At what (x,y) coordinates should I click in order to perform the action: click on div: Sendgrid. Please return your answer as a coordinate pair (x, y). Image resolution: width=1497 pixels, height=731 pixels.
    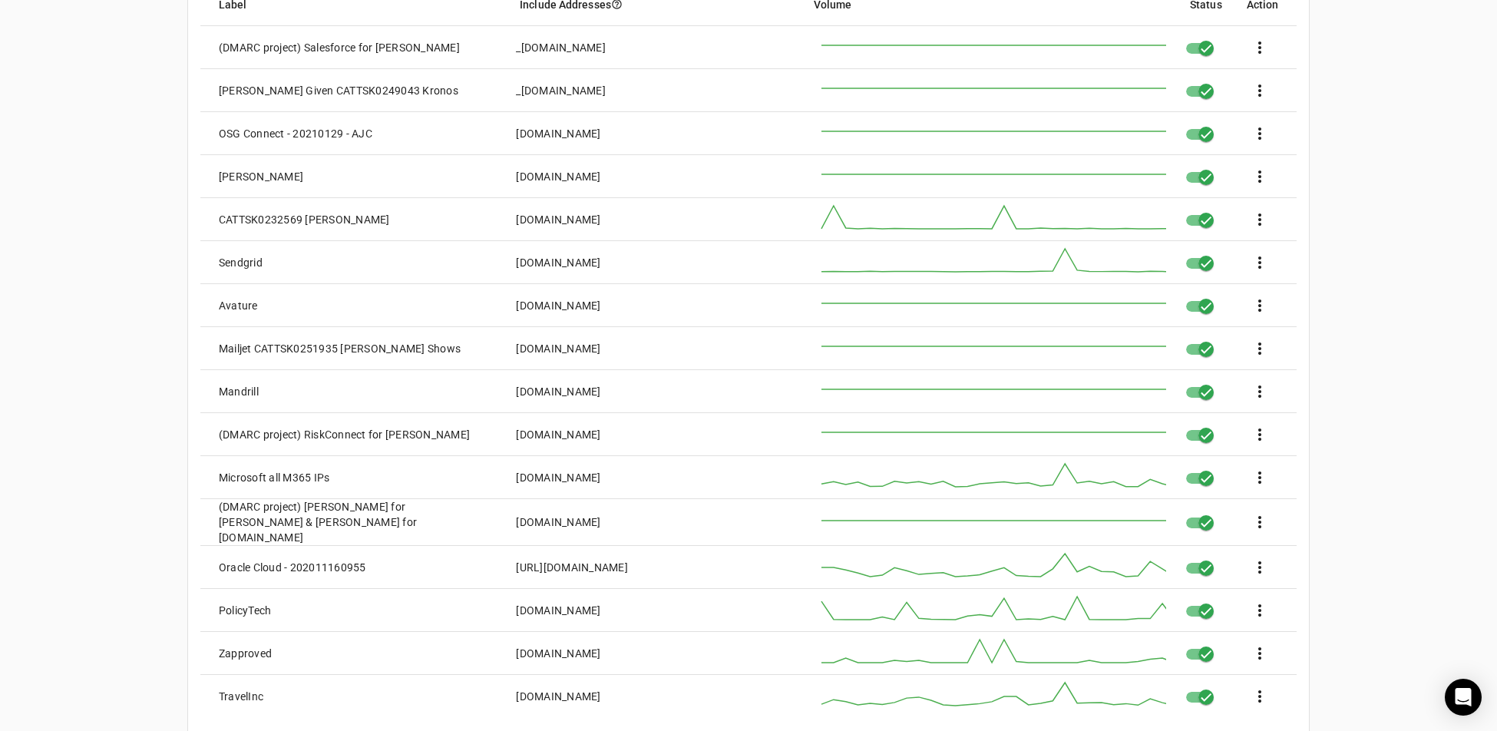
    Looking at the image, I should click on (240, 263).